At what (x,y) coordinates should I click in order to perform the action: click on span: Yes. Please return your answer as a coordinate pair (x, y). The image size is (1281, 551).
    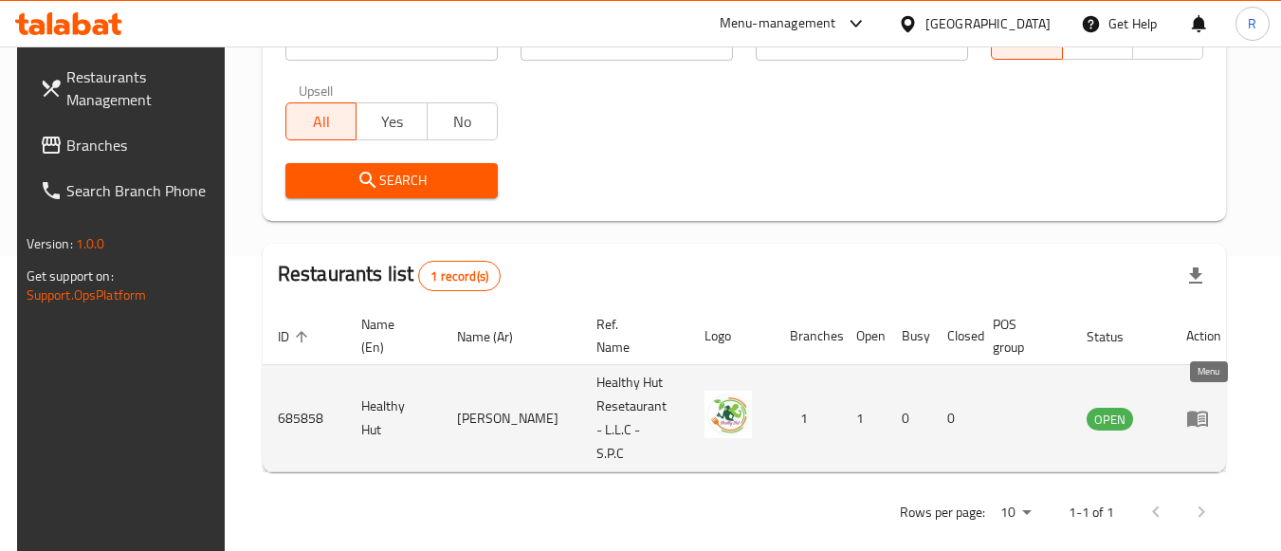
    Looking at the image, I should click on (392, 121).